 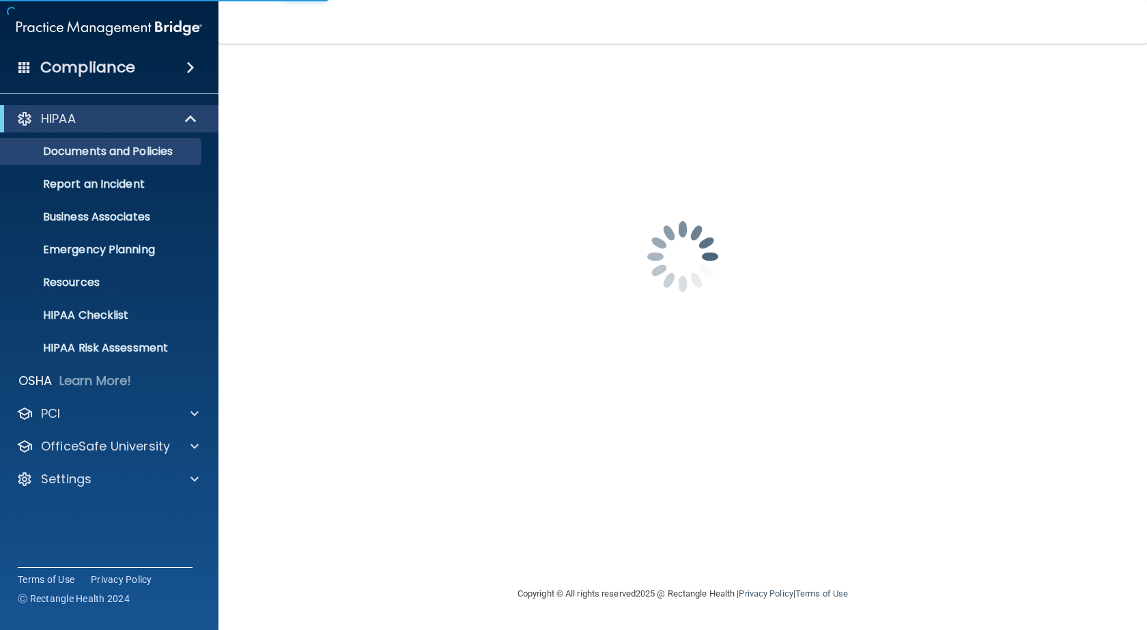 I want to click on div: Copyright © All rights reserved 2025 @ Rectangle Health | |, so click(x=683, y=594).